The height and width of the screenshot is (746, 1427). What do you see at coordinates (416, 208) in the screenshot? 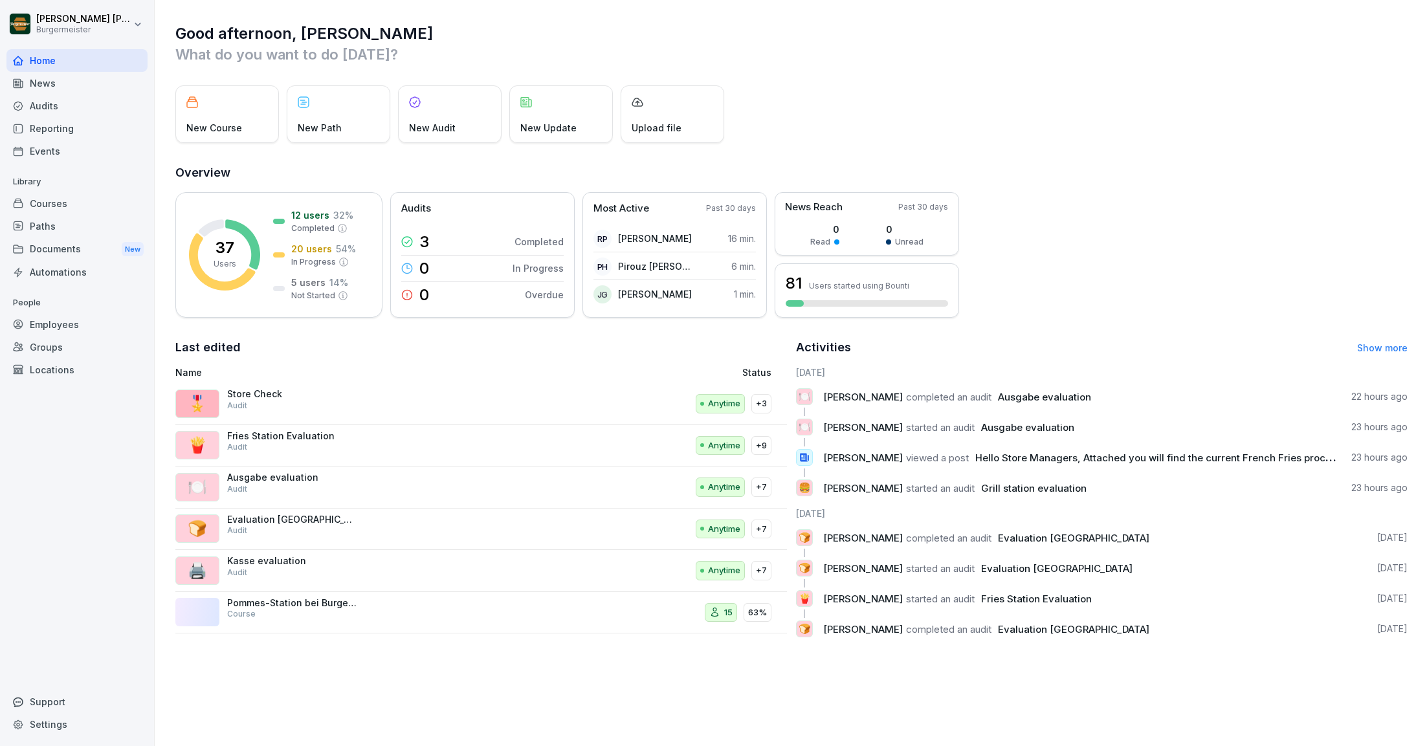
I see `p: Audits` at bounding box center [416, 208].